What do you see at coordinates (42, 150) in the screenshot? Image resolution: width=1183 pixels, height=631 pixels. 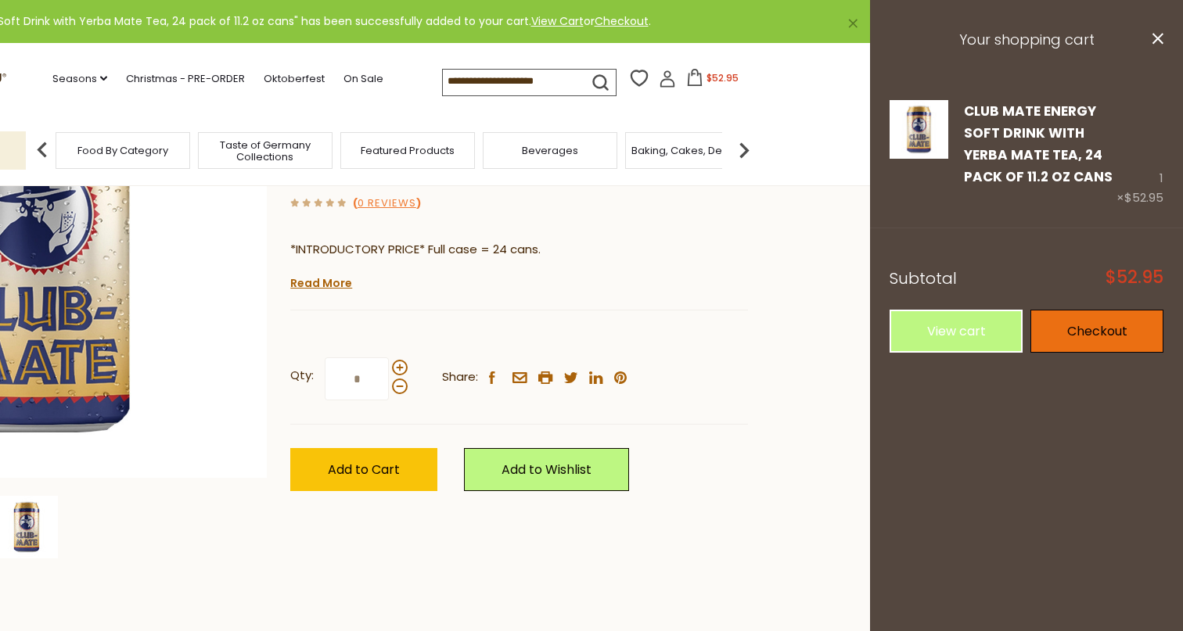 I see `img: previous arrow` at bounding box center [42, 150].